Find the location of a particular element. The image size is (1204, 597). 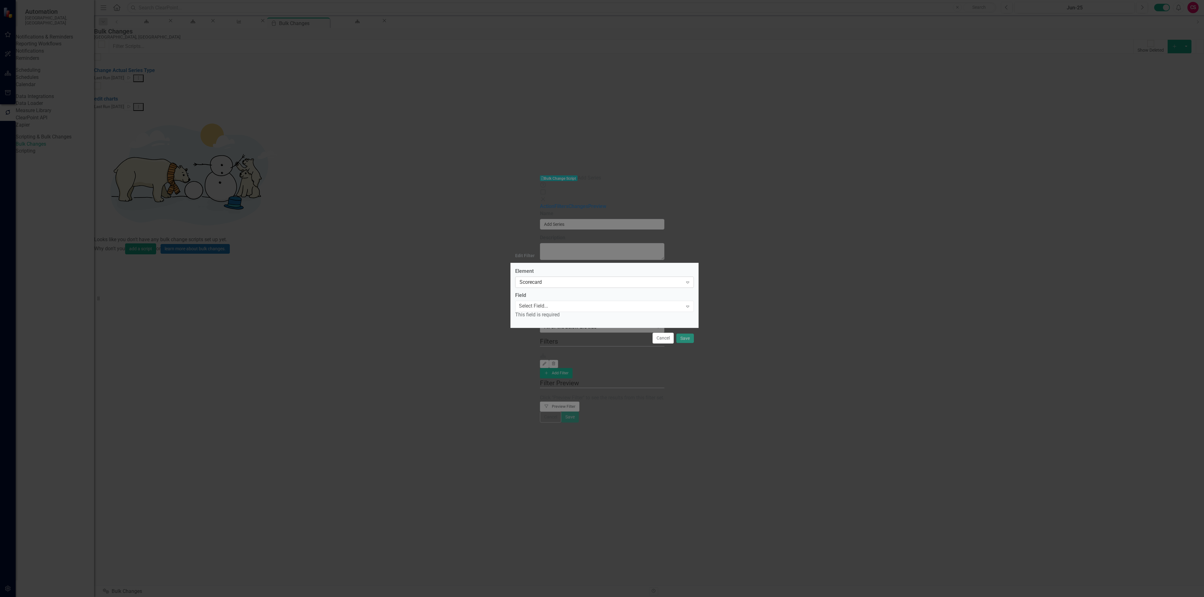

div: Scorecard is located at coordinates (601, 282).